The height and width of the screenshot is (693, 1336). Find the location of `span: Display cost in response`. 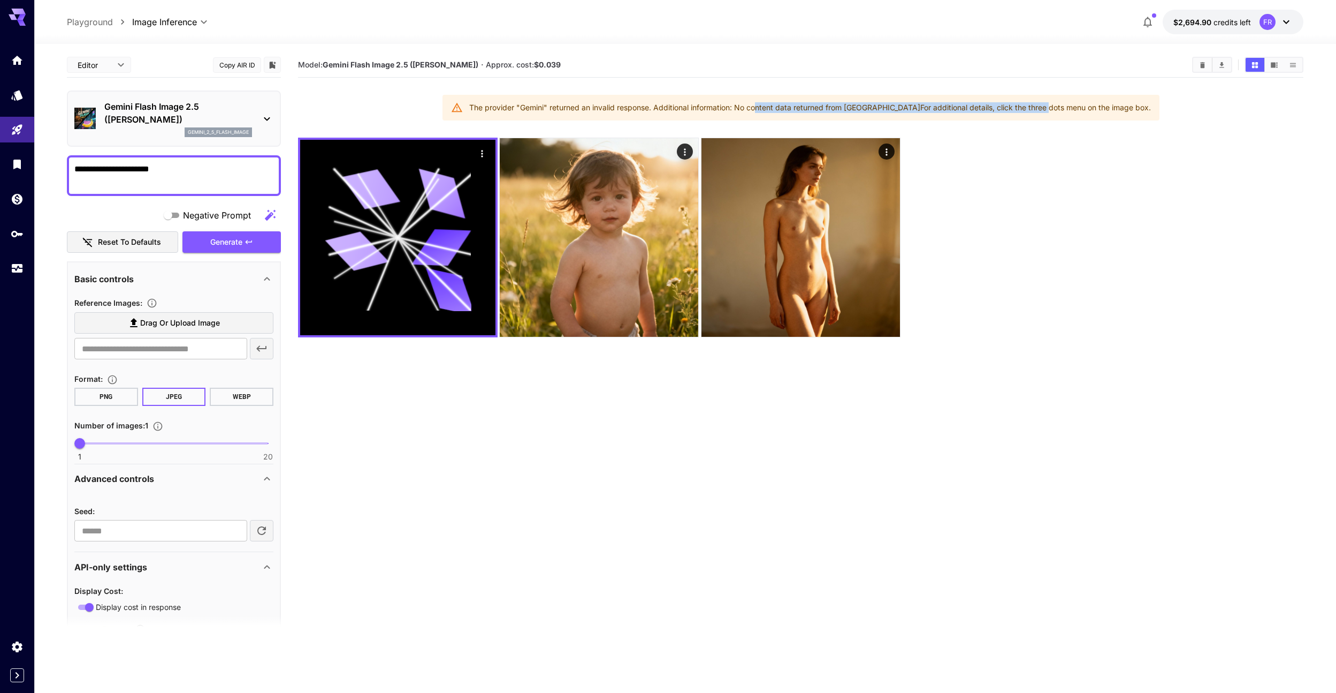

span: Display cost in response is located at coordinates (138, 606).